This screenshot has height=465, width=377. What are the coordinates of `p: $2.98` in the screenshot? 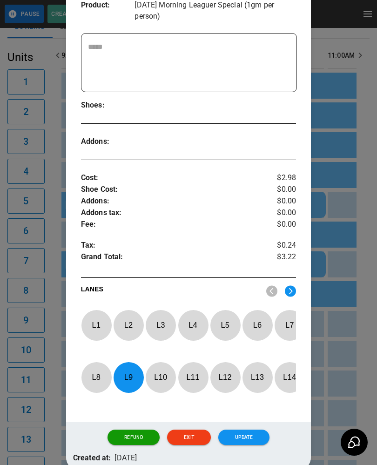 It's located at (278, 178).